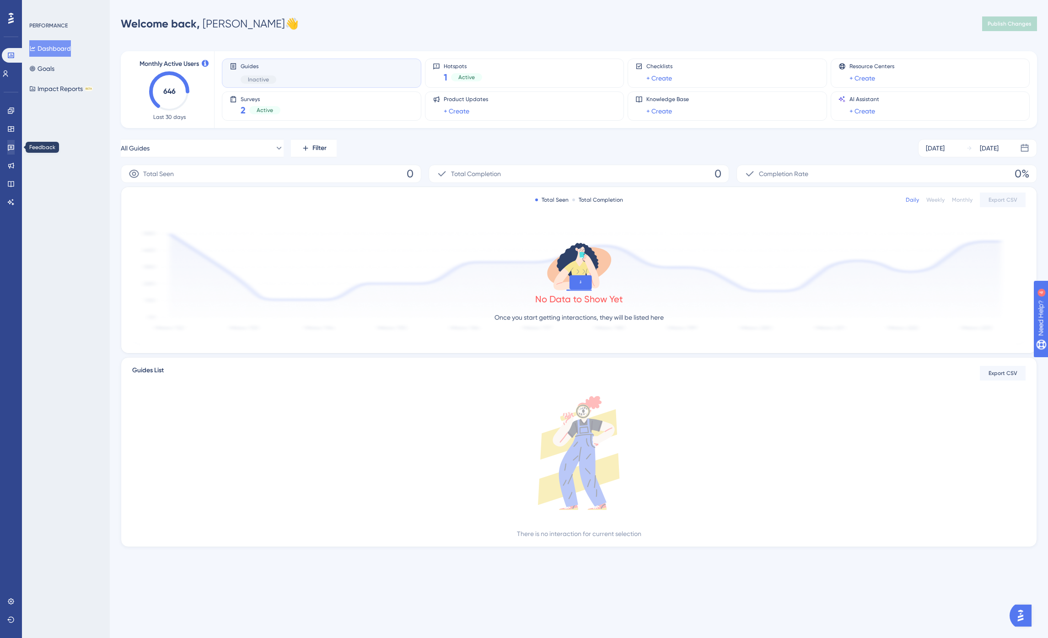 The height and width of the screenshot is (638, 1048). What do you see at coordinates (864, 99) in the screenshot?
I see `span: AI Assistant` at bounding box center [864, 99].